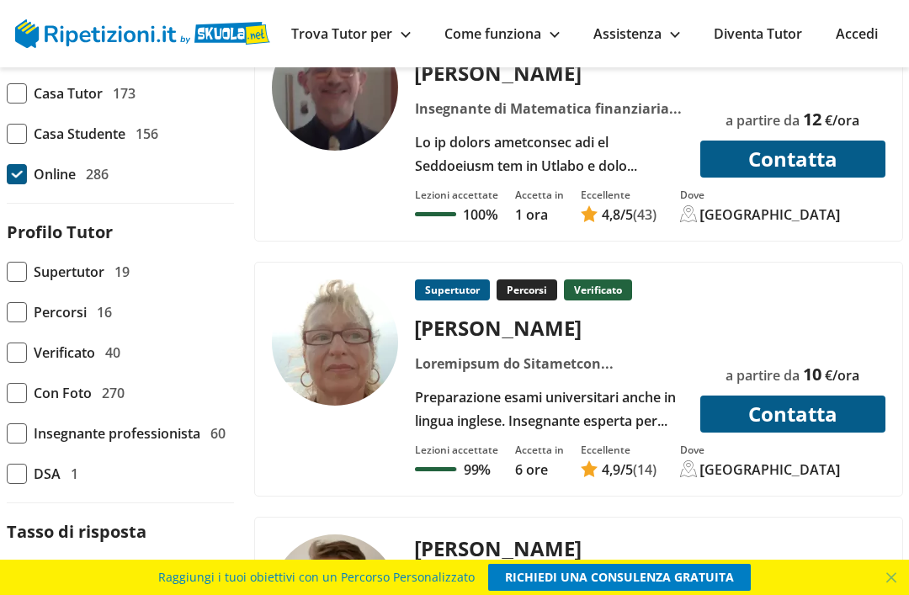 The height and width of the screenshot is (595, 909). What do you see at coordinates (549, 109) in the screenshot?
I see `div: Insegnante di Matematica finanziaria, Algebra, Algebra lineare, Analisi 1, Analisi 2, Analisi mat...` at bounding box center [549, 109].